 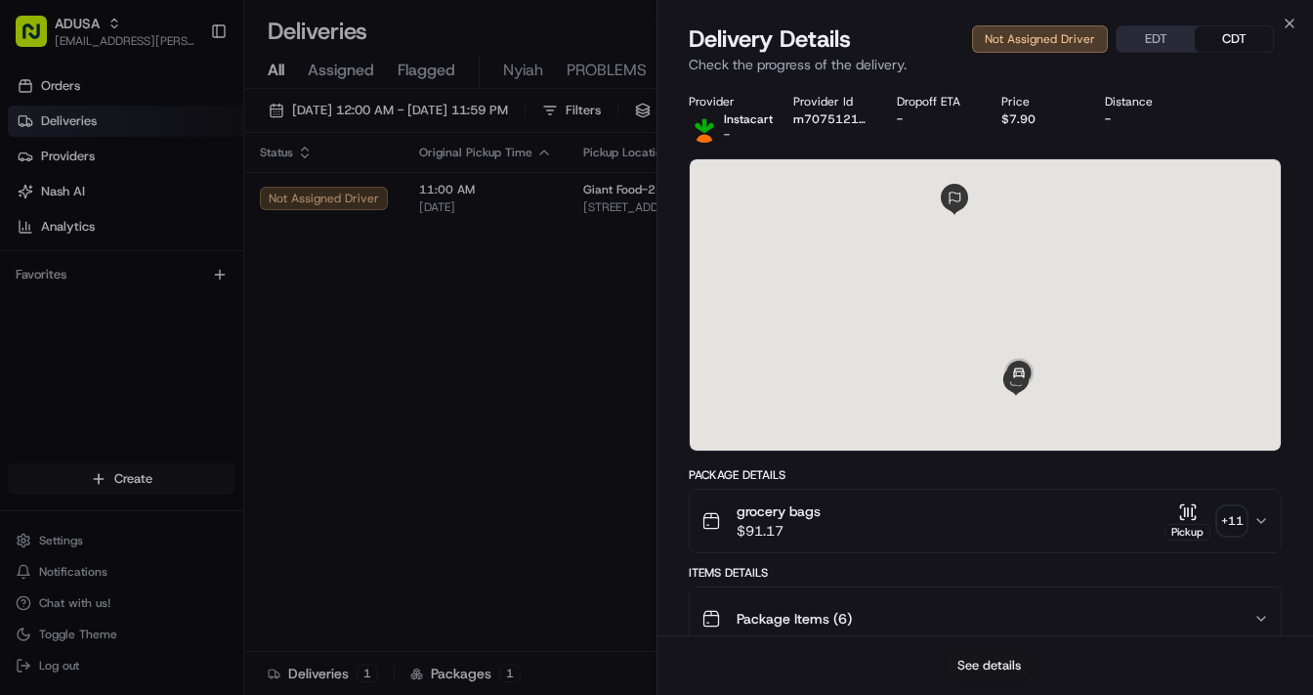 I want to click on div: We're available if you need us!, so click(x=156, y=214).